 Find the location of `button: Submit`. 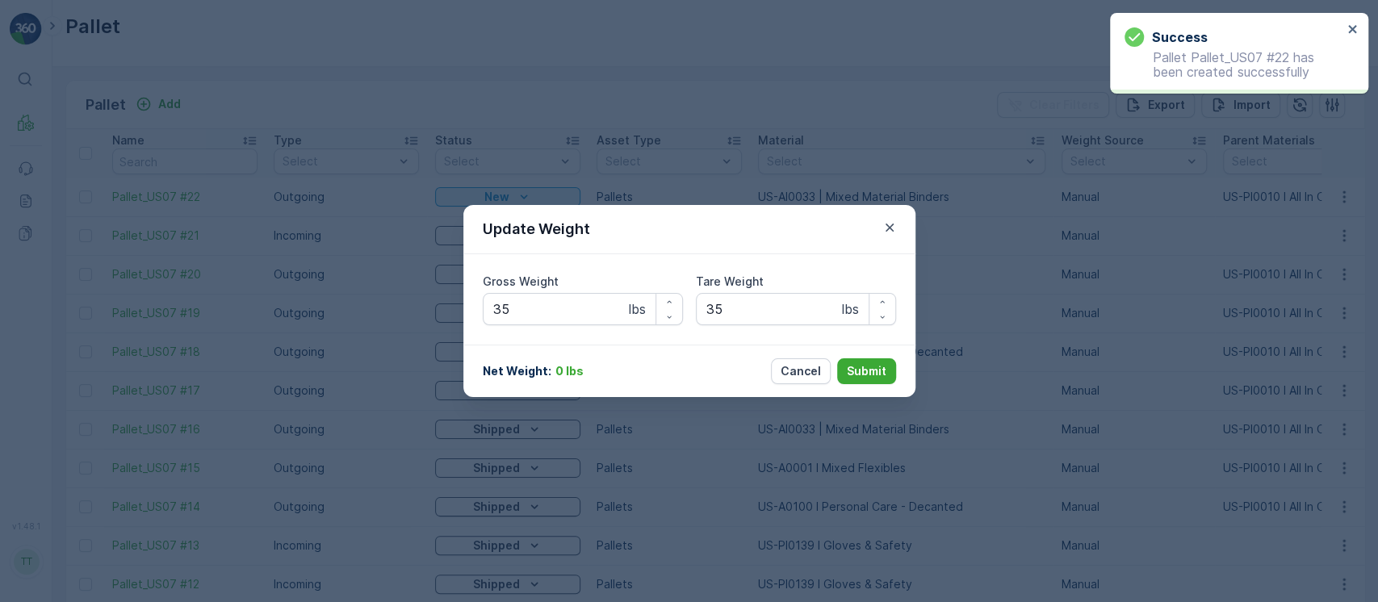

button: Submit is located at coordinates (866, 371).